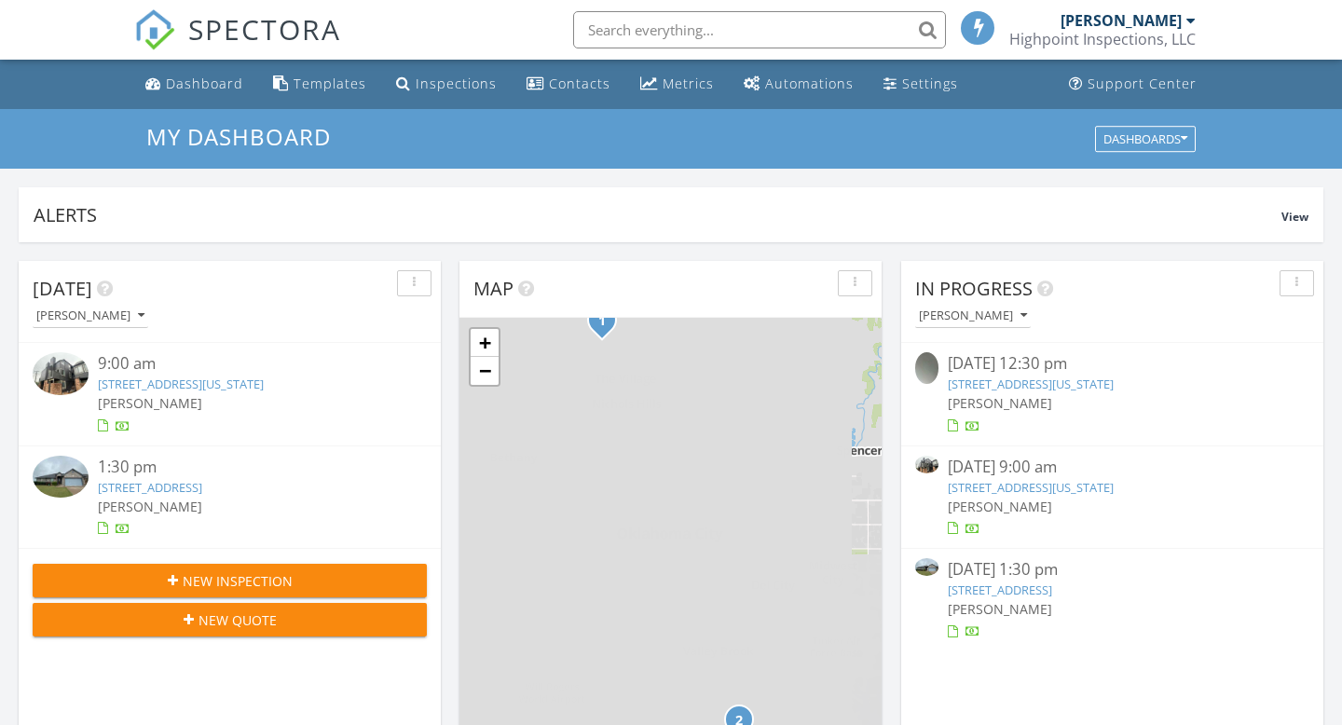  I want to click on div: 9:00 am, so click(245, 364).